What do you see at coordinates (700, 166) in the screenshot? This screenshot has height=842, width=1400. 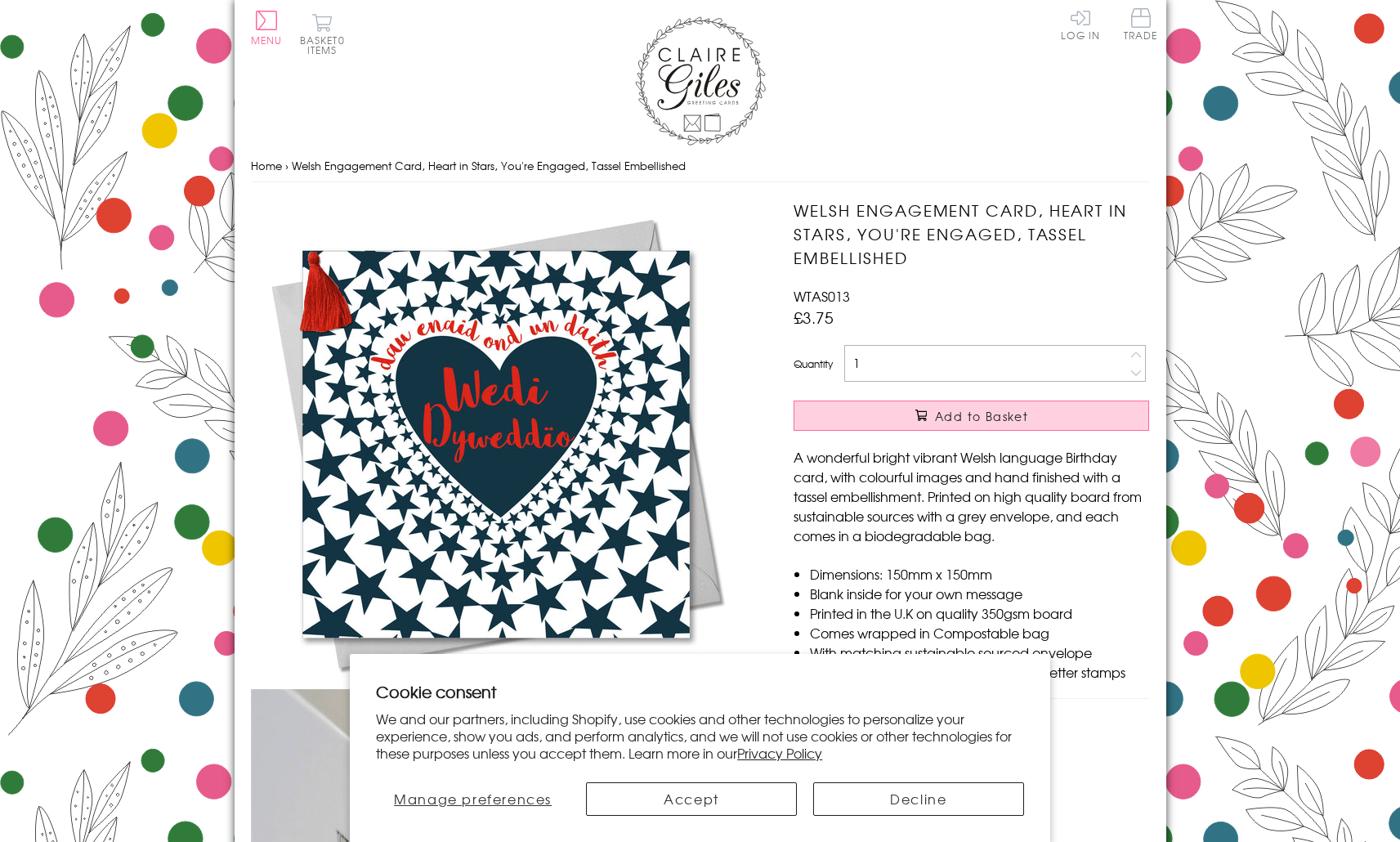 I see `nav: breadcrumbs` at bounding box center [700, 166].